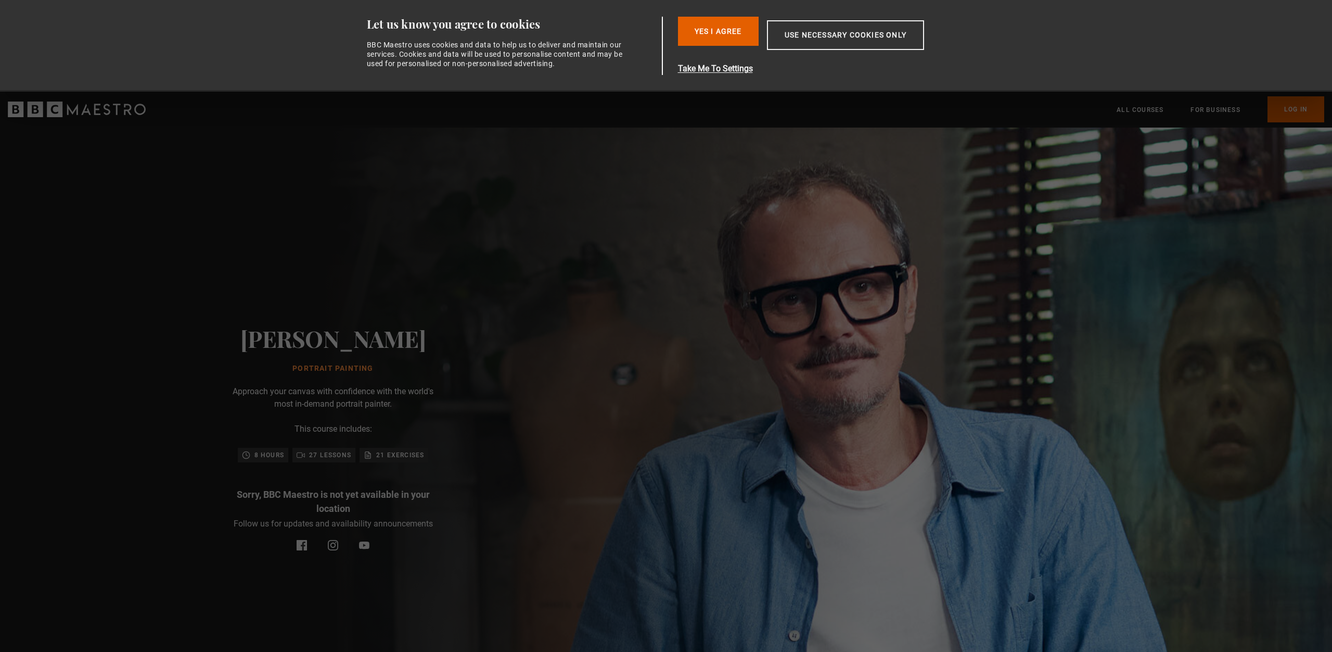 Image resolution: width=1332 pixels, height=652 pixels. I want to click on h1: Portrait Painting, so click(333, 368).